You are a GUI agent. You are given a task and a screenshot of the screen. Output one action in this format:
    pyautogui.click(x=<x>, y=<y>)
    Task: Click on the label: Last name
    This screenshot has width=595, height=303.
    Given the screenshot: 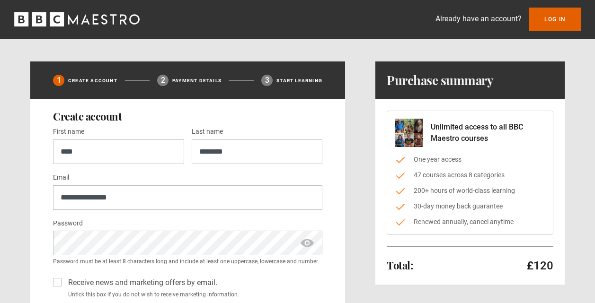 What is the action you would take?
    pyautogui.click(x=207, y=132)
    